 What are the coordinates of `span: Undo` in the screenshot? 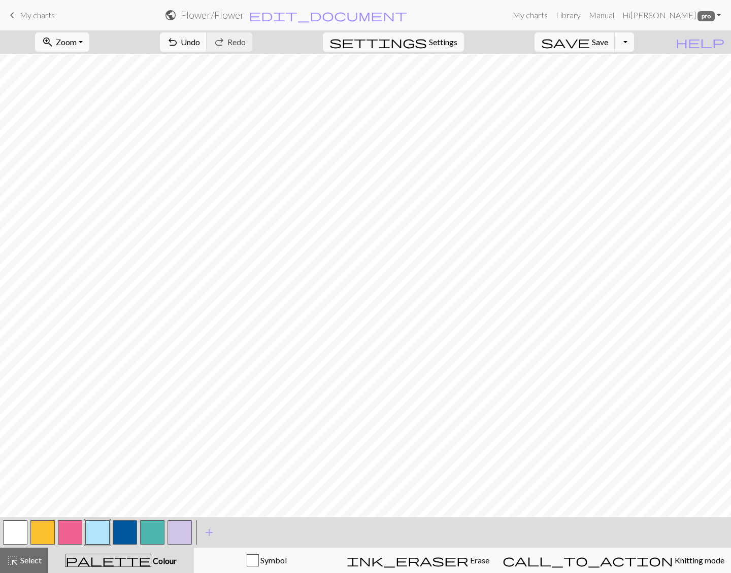 It's located at (190, 42).